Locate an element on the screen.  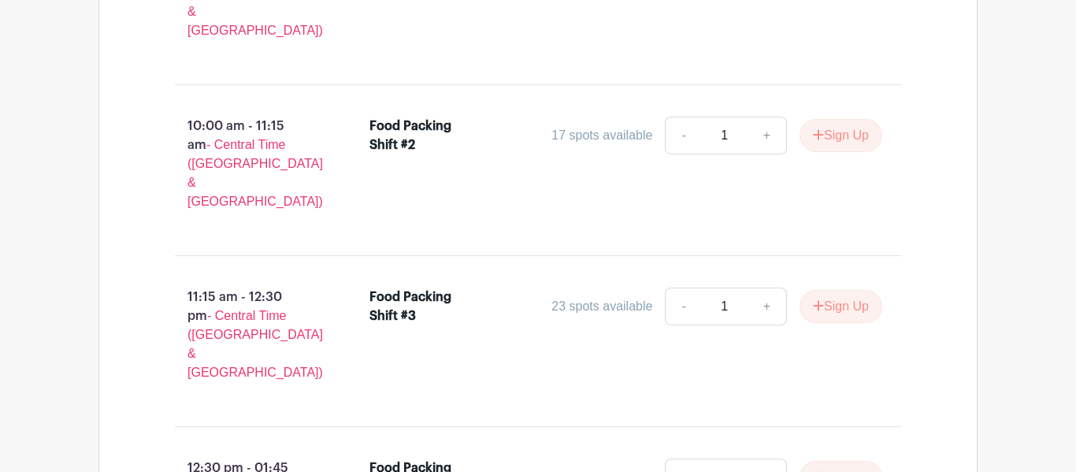
div: Food Packing Shift #3 is located at coordinates (424, 307).